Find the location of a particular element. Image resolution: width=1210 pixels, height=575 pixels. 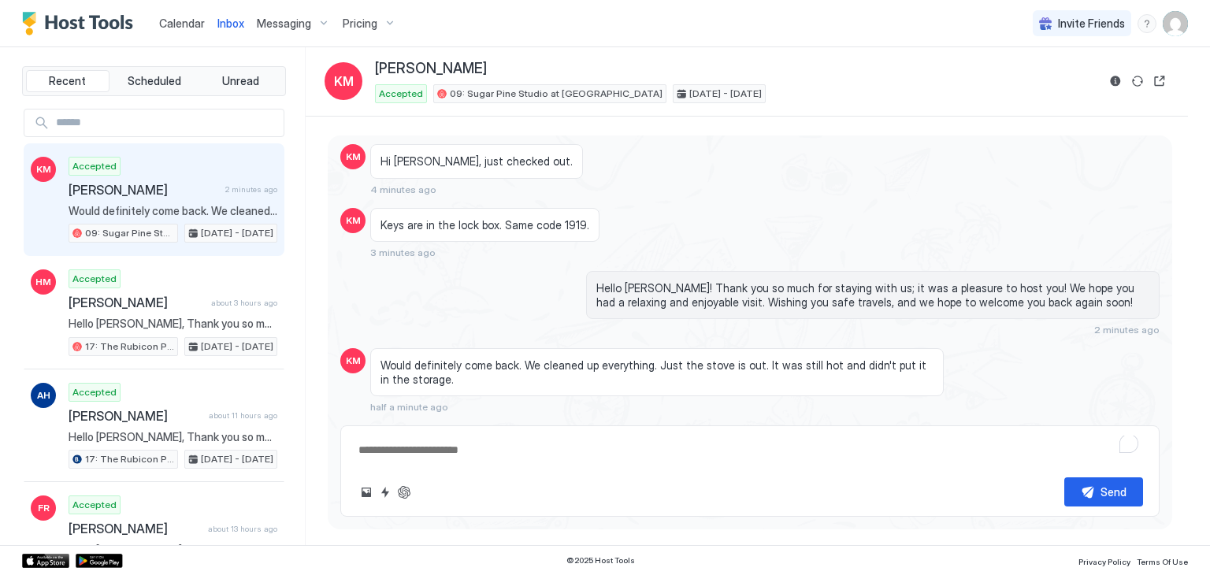

span: Recent is located at coordinates (67, 81).